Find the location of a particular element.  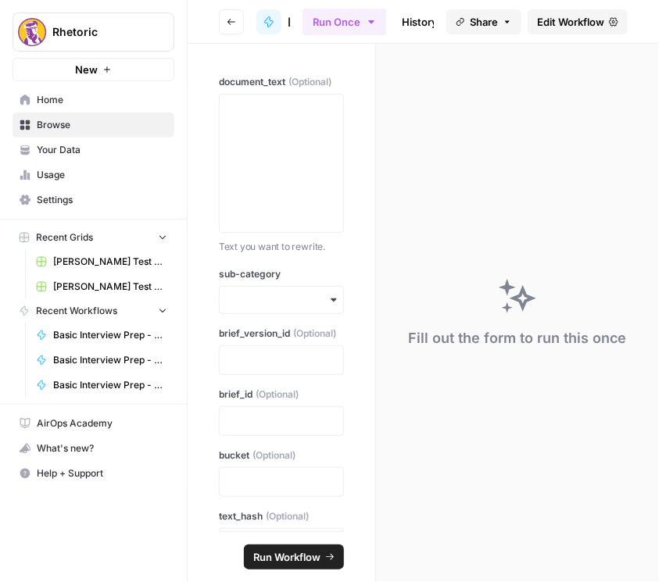

label: text_hash is located at coordinates (281, 517).